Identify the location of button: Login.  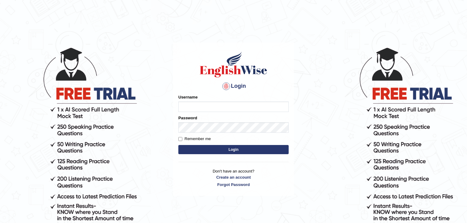
(233, 150).